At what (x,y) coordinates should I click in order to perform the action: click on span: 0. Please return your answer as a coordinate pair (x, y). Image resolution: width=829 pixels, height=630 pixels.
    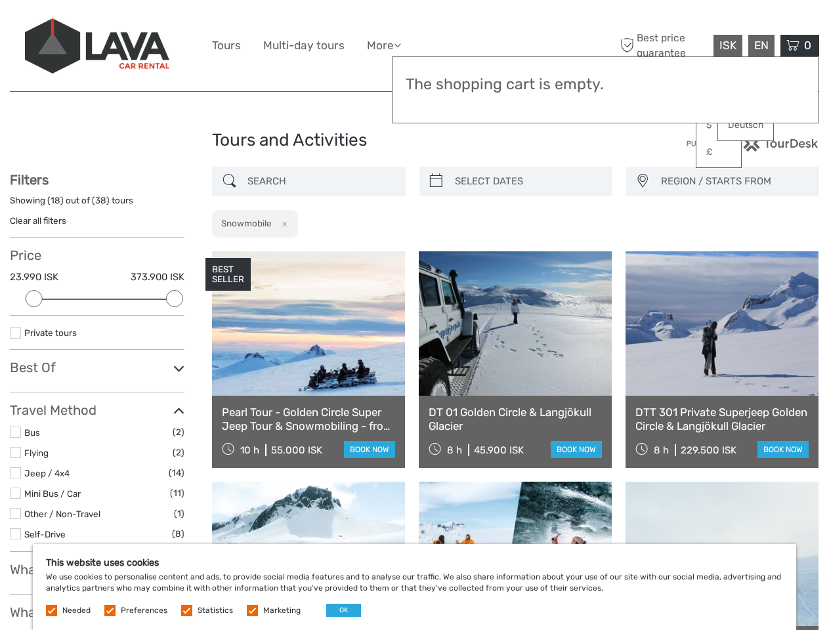
    Looking at the image, I should click on (807, 45).